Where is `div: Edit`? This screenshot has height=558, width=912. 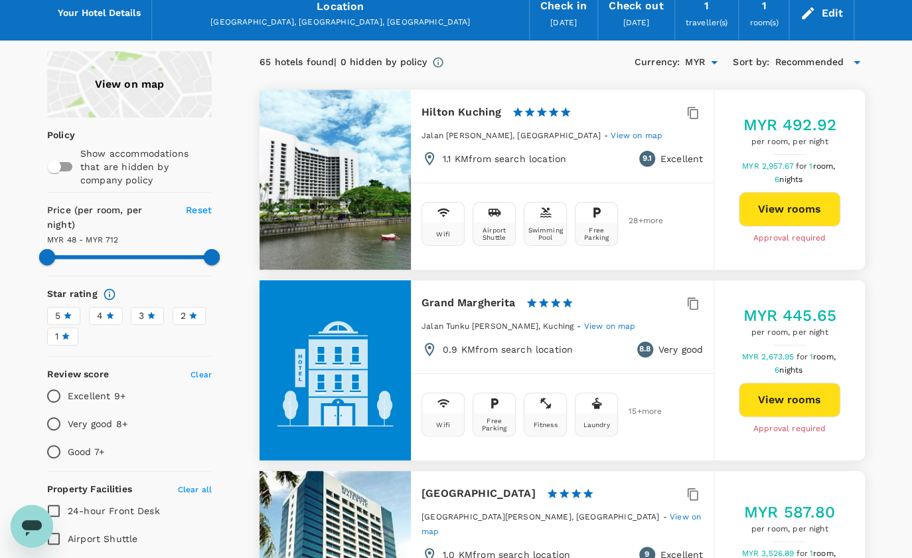
div: Edit is located at coordinates (832, 13).